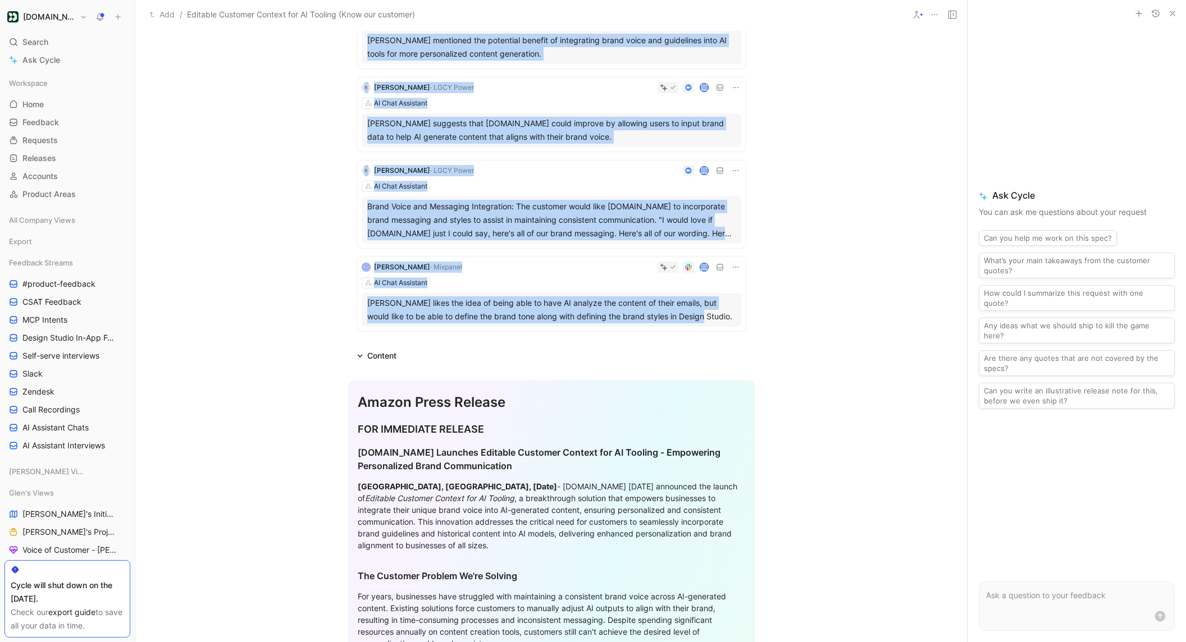  What do you see at coordinates (67, 60) in the screenshot?
I see `a: Ask Cycle` at bounding box center [67, 60].